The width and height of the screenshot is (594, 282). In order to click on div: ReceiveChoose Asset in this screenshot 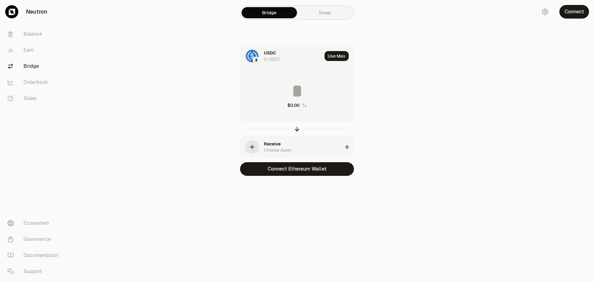, I will do `click(292, 147)`.